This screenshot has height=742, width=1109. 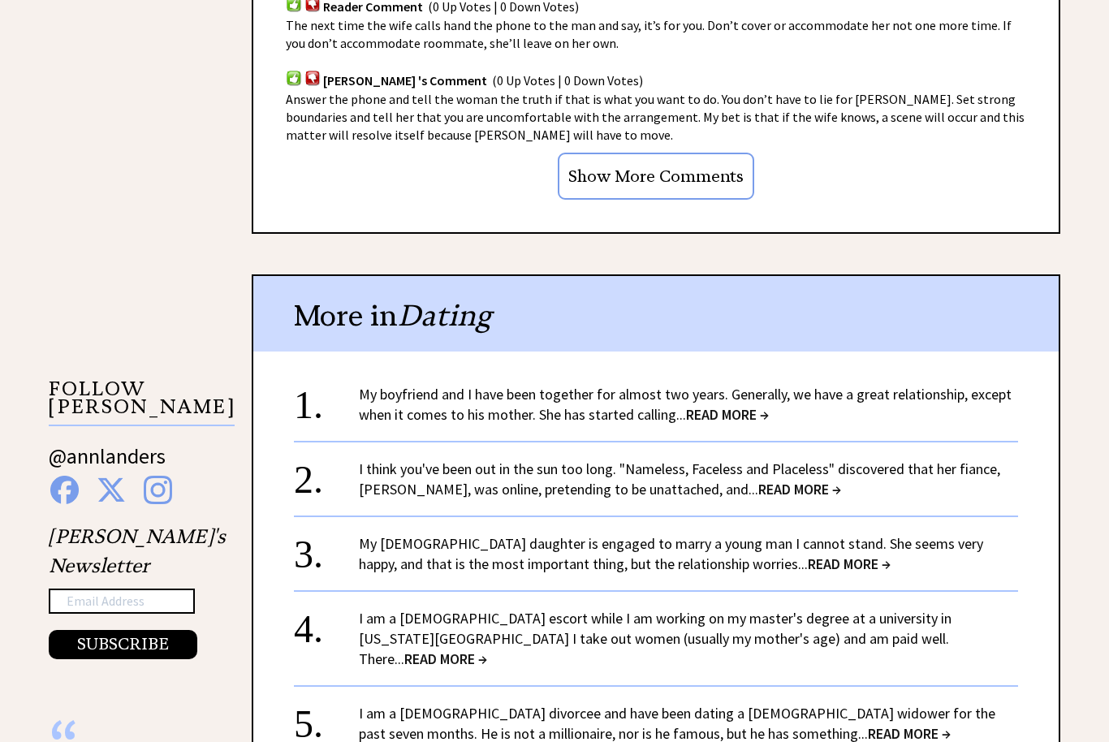 I want to click on div: 5., so click(x=326, y=718).